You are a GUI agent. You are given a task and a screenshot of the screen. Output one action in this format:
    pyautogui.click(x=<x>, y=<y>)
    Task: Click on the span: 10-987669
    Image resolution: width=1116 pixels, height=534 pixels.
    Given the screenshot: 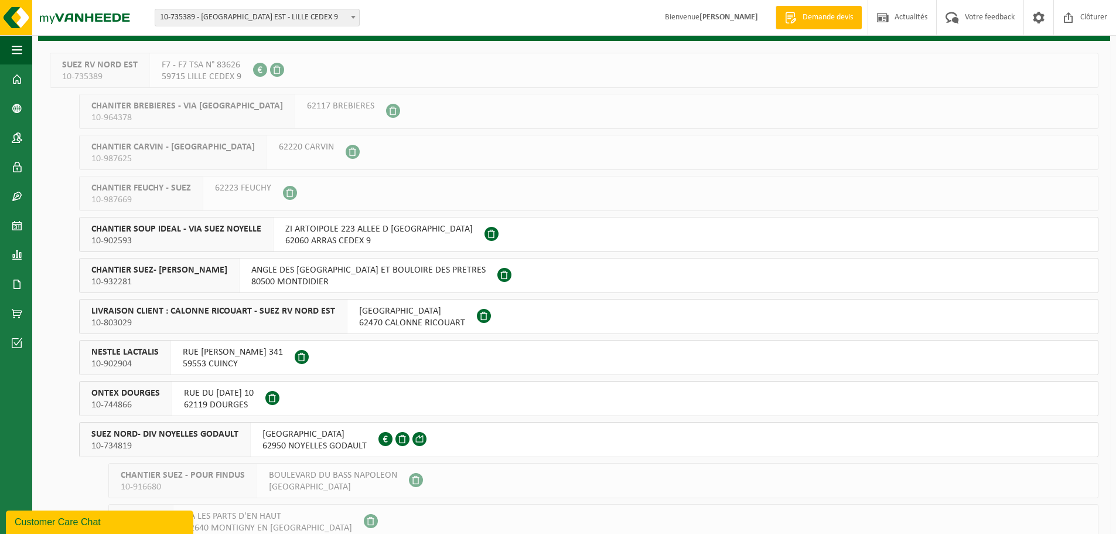 What is the action you would take?
    pyautogui.click(x=141, y=200)
    